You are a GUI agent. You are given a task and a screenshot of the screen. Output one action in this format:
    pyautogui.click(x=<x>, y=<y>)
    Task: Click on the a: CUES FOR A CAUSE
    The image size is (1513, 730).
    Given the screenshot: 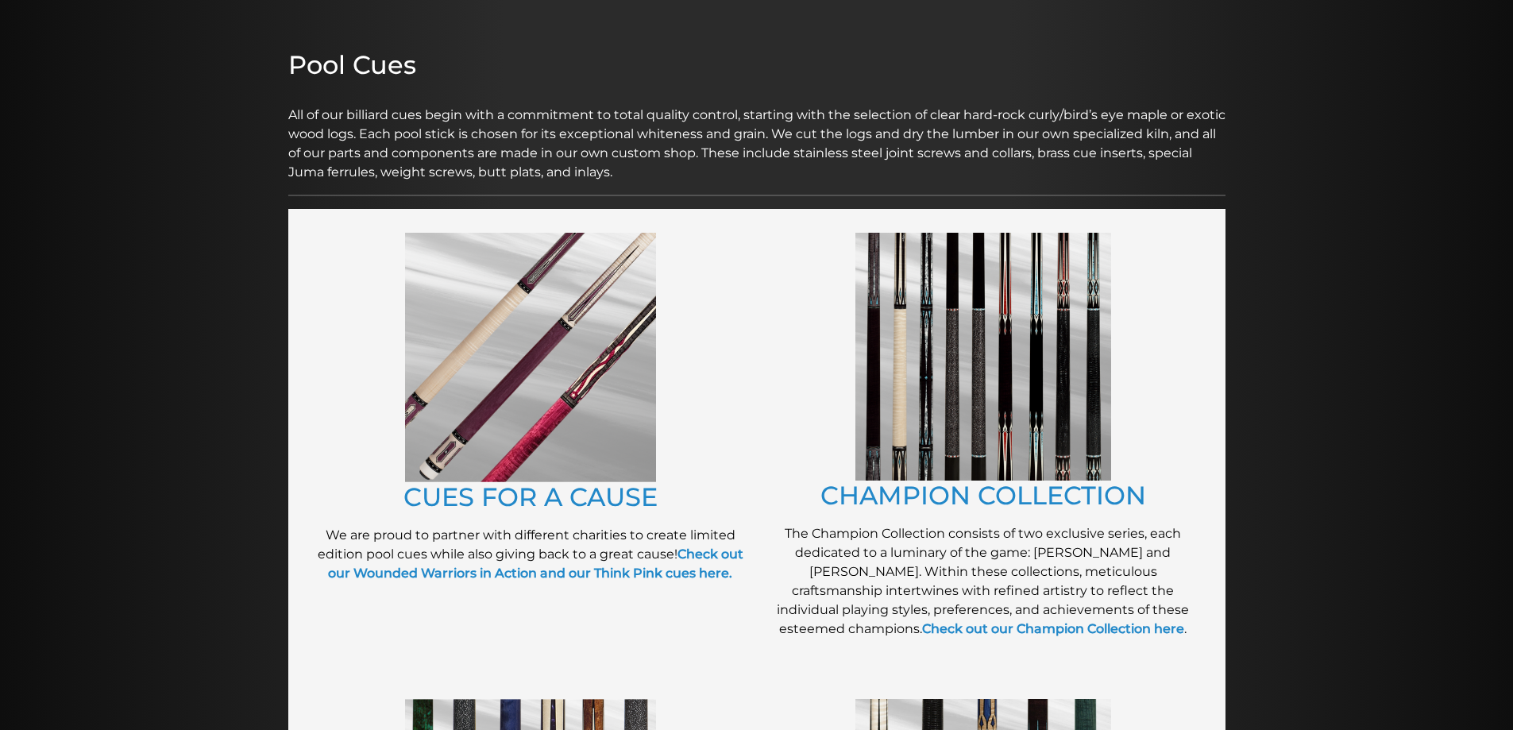 What is the action you would take?
    pyautogui.click(x=531, y=497)
    